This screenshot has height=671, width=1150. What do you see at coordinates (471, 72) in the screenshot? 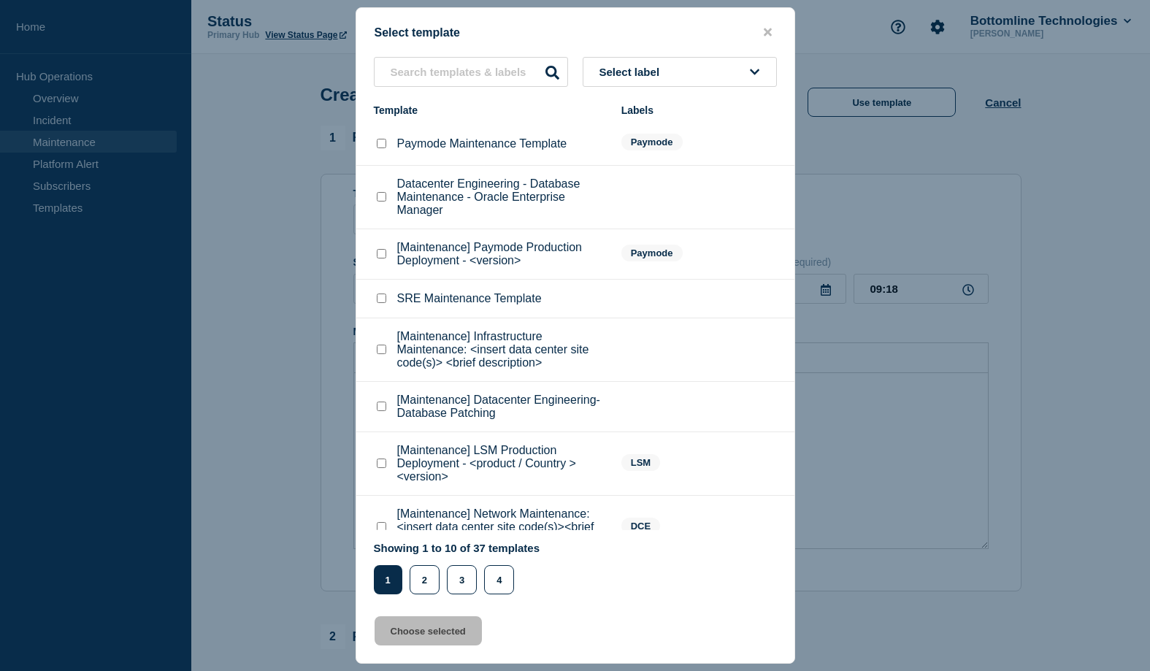
I see `input: Search templates & labels` at bounding box center [471, 72].